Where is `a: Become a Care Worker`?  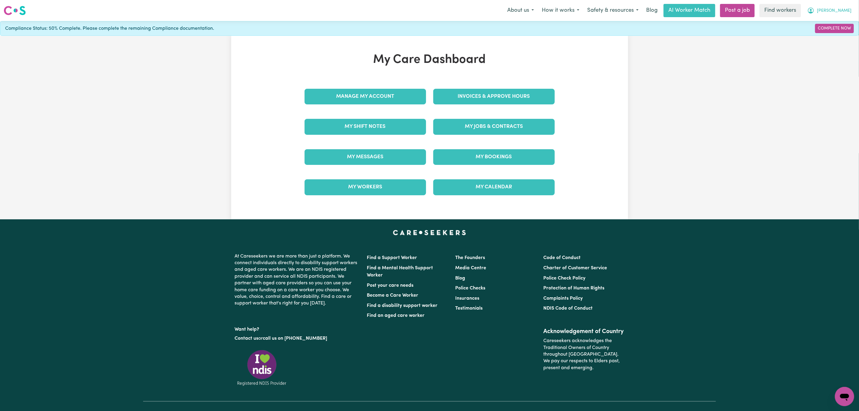
a: Become a Care Worker is located at coordinates (393, 295).